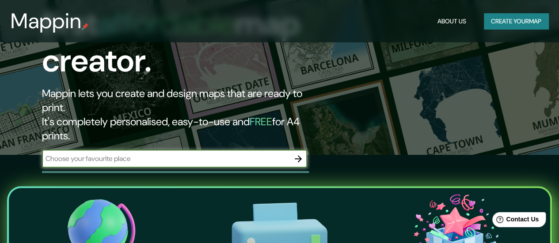 The image size is (559, 243). Describe the element at coordinates (451, 21) in the screenshot. I see `button: About Us` at that location.